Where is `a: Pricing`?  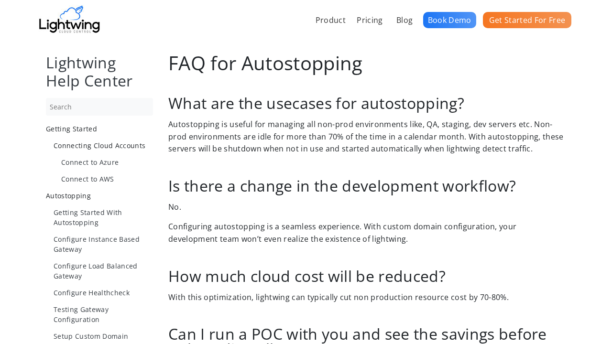
a: Pricing is located at coordinates (370, 20).